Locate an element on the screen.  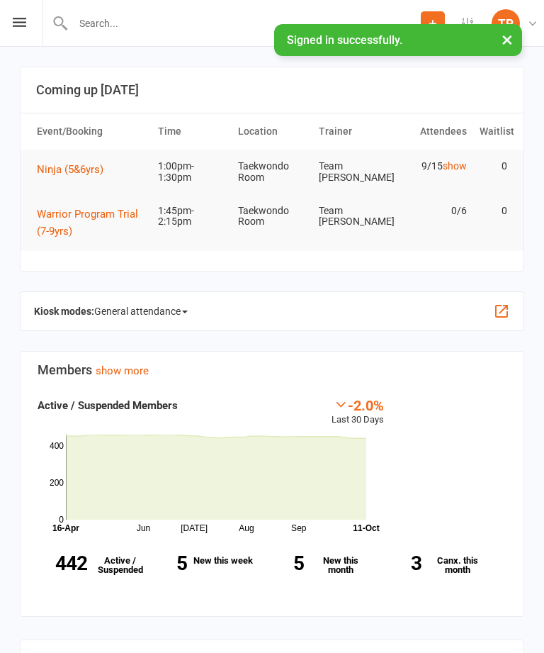
span: General attendance is located at coordinates (141, 311).